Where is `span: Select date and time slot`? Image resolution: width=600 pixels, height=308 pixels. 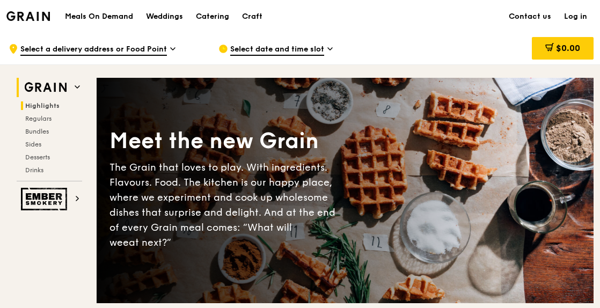
span: Select date and time slot is located at coordinates (277, 50).